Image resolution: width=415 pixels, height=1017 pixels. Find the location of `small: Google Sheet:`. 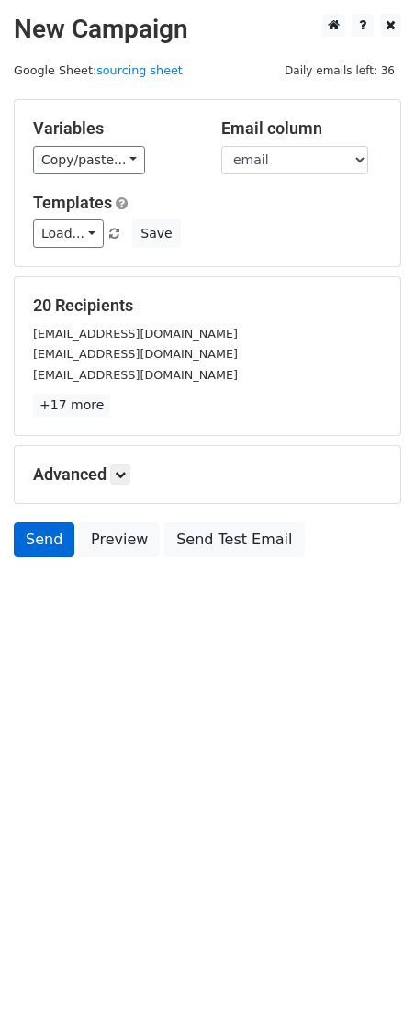

small: Google Sheet: is located at coordinates (98, 70).